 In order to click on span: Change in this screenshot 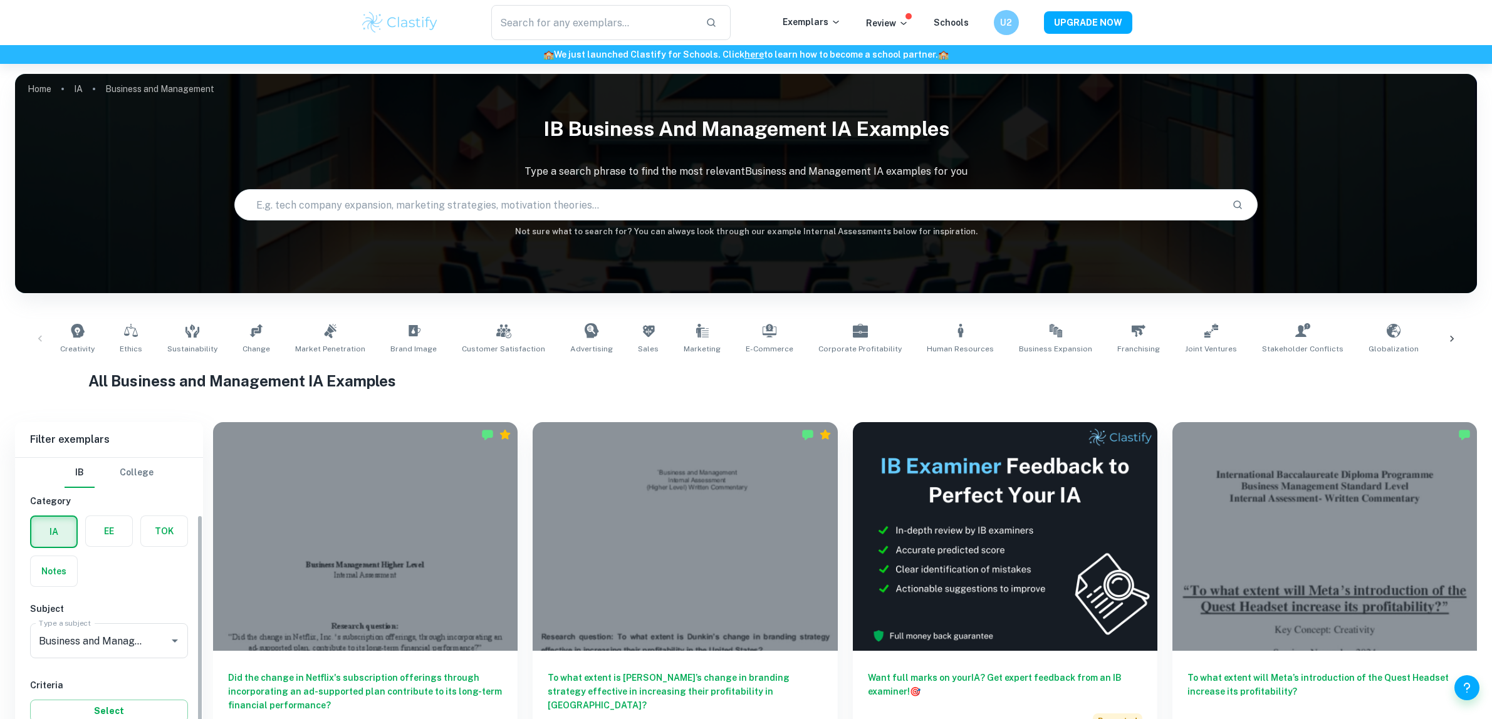, I will do `click(256, 349)`.